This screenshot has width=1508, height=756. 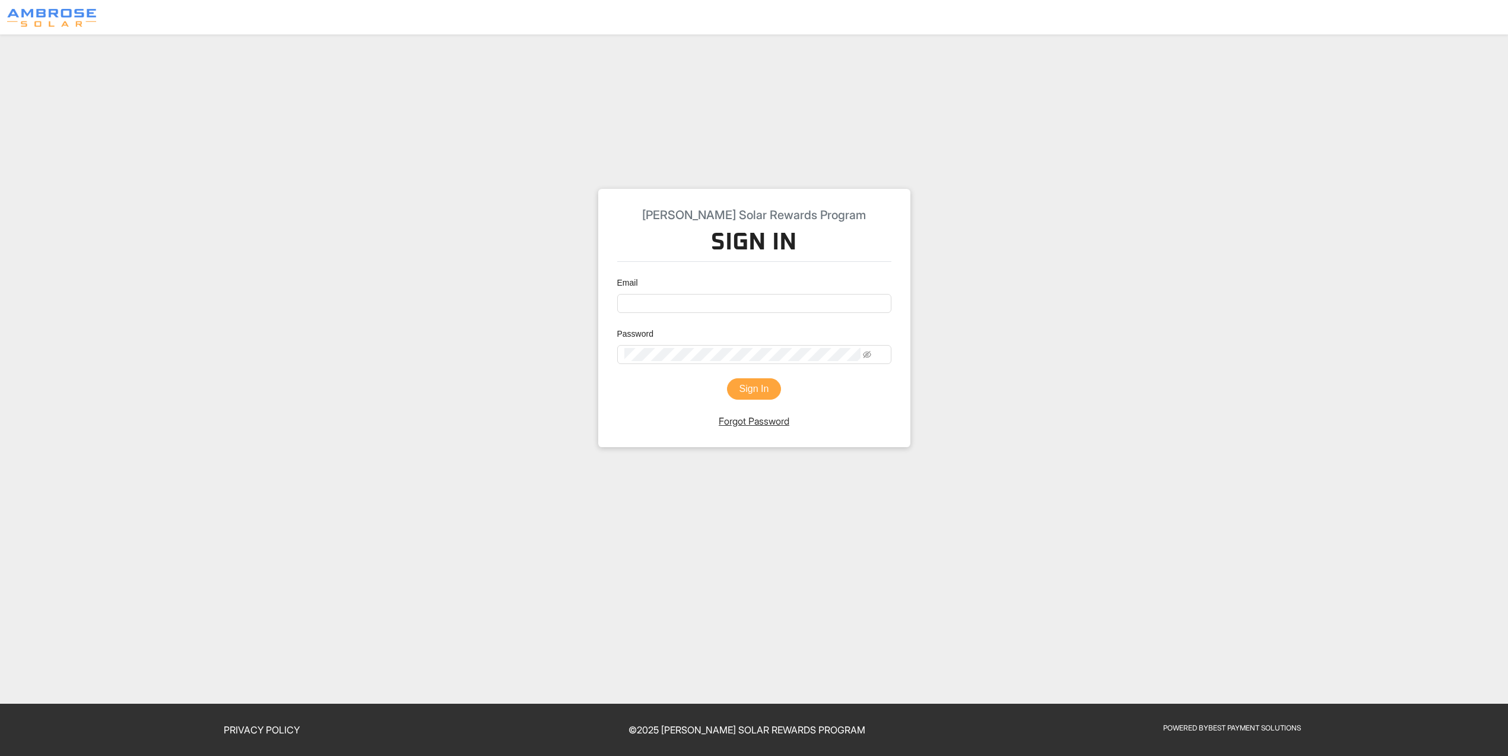 I want to click on a: Forgot Password, so click(x=754, y=421).